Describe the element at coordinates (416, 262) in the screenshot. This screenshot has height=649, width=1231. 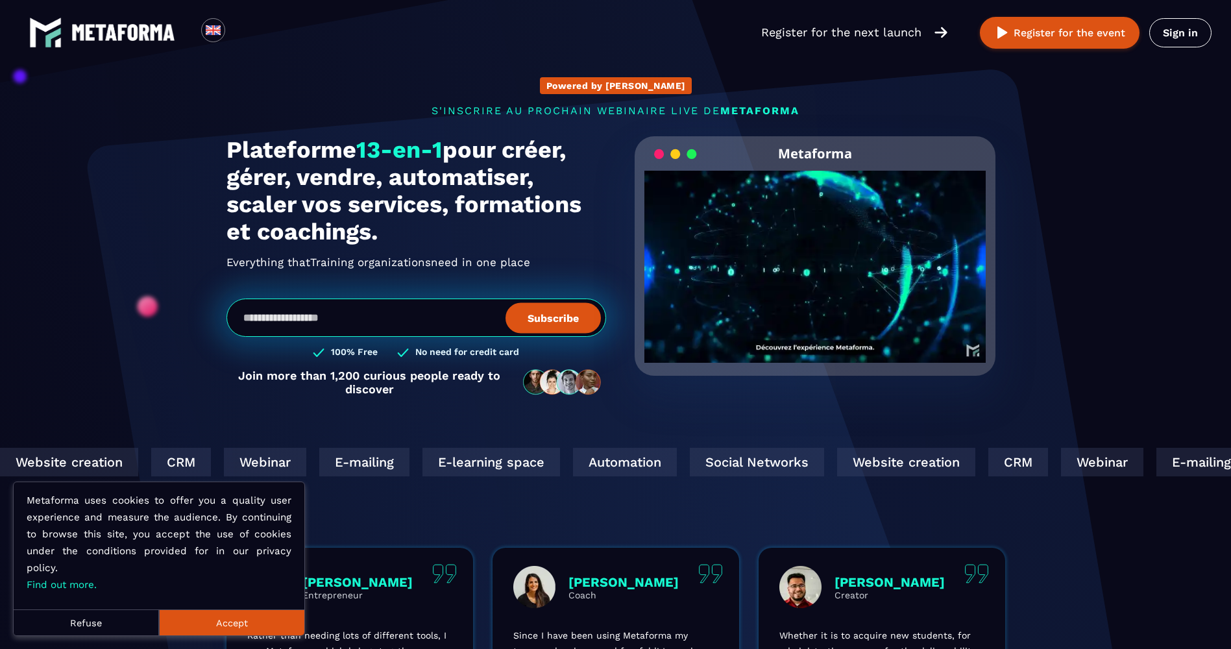
I see `h2: Everything that need in one place` at that location.